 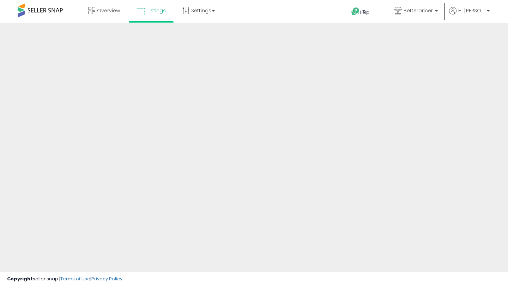 I want to click on strong: Copyright, so click(x=20, y=279).